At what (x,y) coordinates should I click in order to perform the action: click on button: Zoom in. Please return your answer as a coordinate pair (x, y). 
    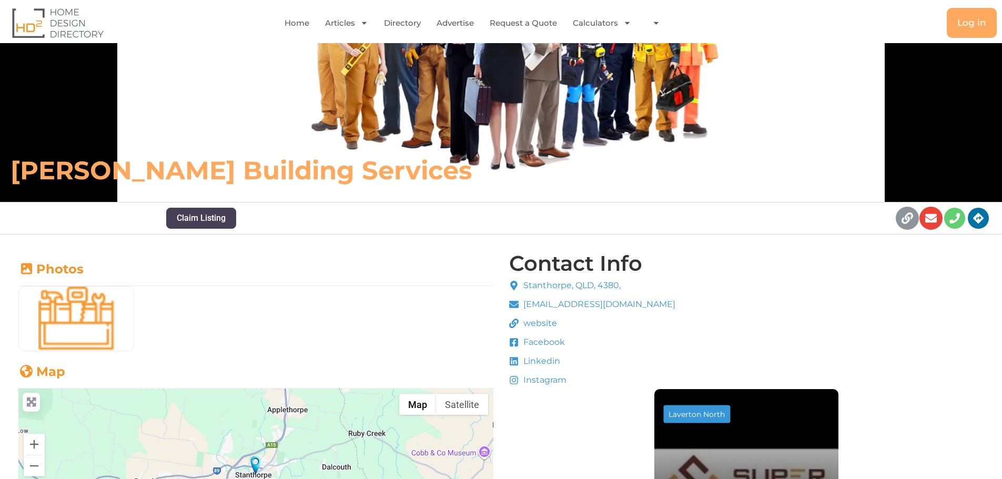
    Looking at the image, I should click on (34, 445).